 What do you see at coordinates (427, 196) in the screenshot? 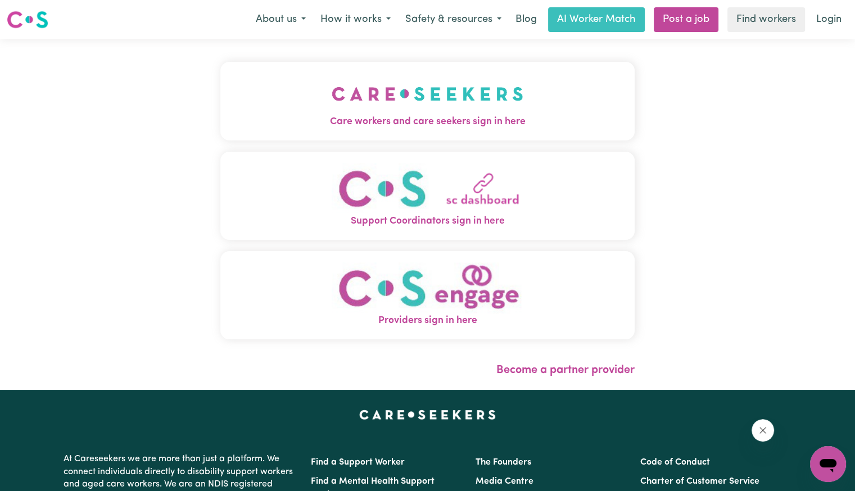
I see `button: Support Coordinators sign in here` at bounding box center [427, 196].